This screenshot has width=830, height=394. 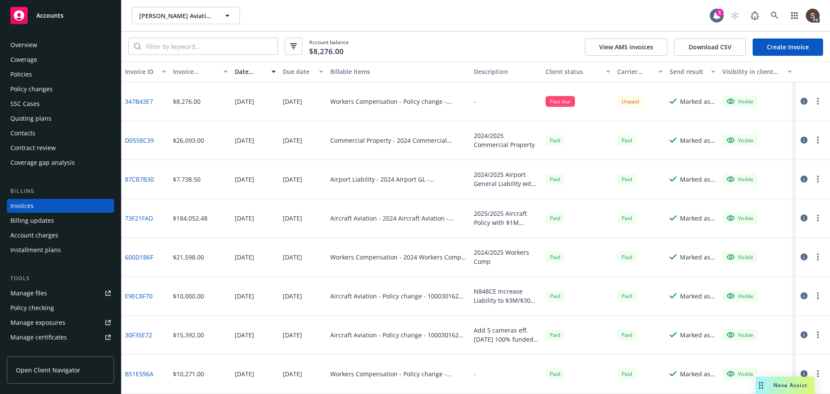 What do you see at coordinates (755, 16) in the screenshot?
I see `a: Report a Bug` at bounding box center [755, 16].